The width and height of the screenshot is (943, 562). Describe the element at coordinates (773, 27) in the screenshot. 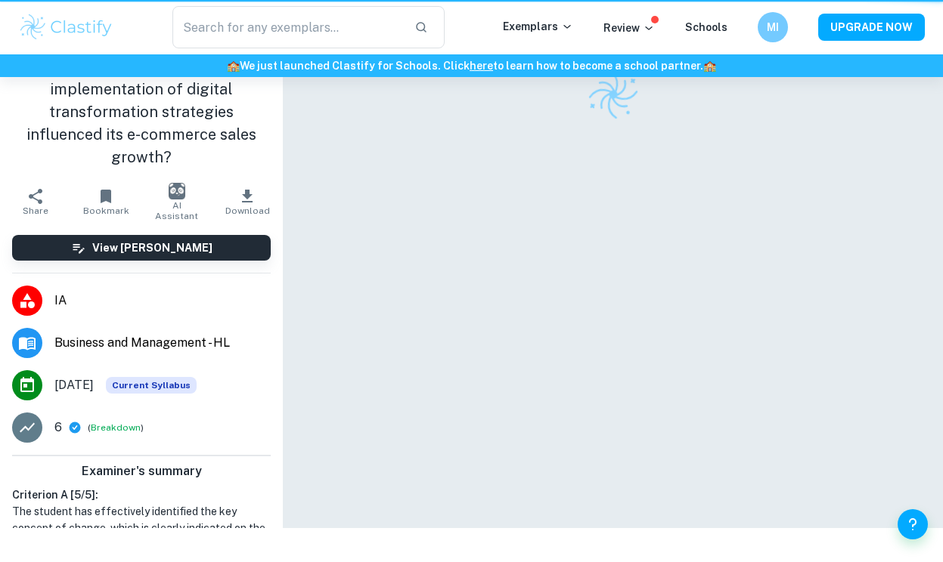

I see `h6: MI` at that location.